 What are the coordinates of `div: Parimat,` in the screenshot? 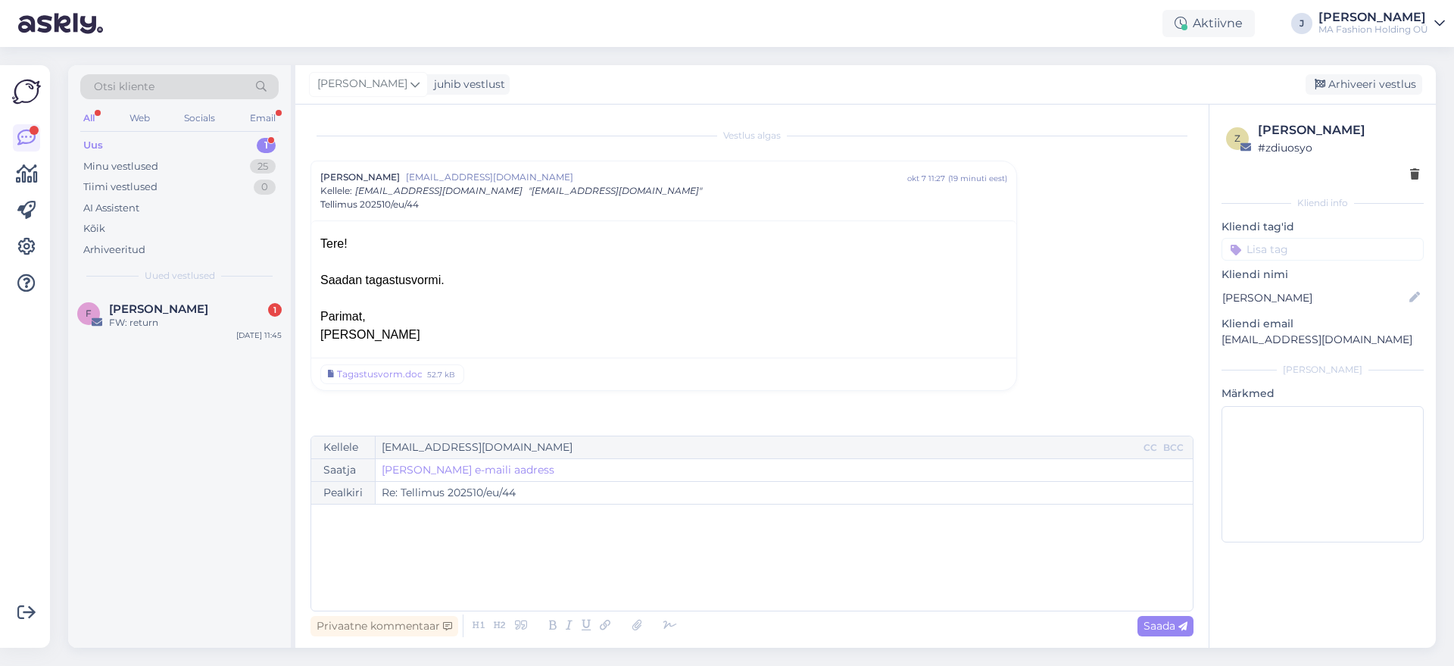 It's located at (663, 317).